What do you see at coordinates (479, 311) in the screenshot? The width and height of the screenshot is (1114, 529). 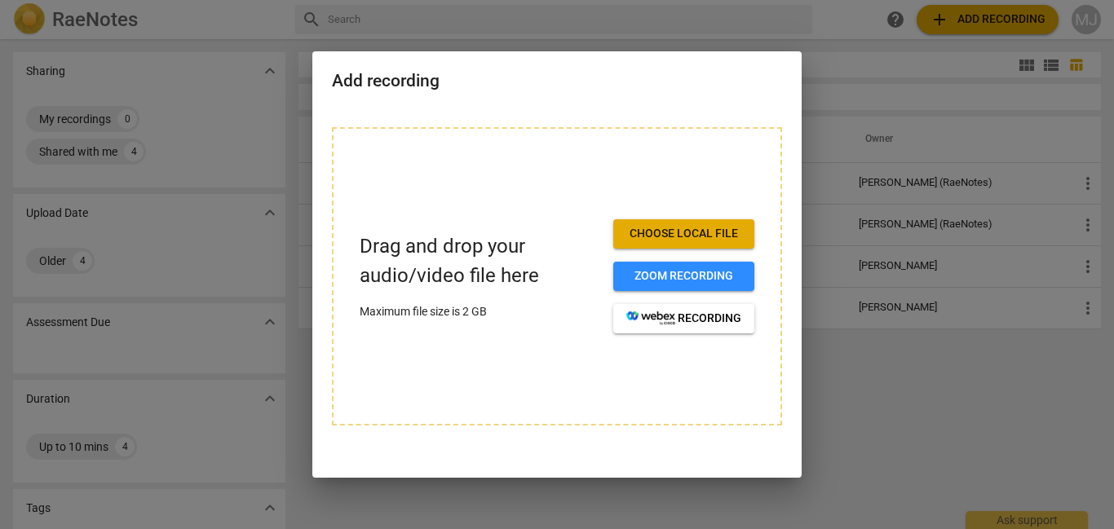 I see `p: Maximum file size is 2 GB` at bounding box center [479, 311].